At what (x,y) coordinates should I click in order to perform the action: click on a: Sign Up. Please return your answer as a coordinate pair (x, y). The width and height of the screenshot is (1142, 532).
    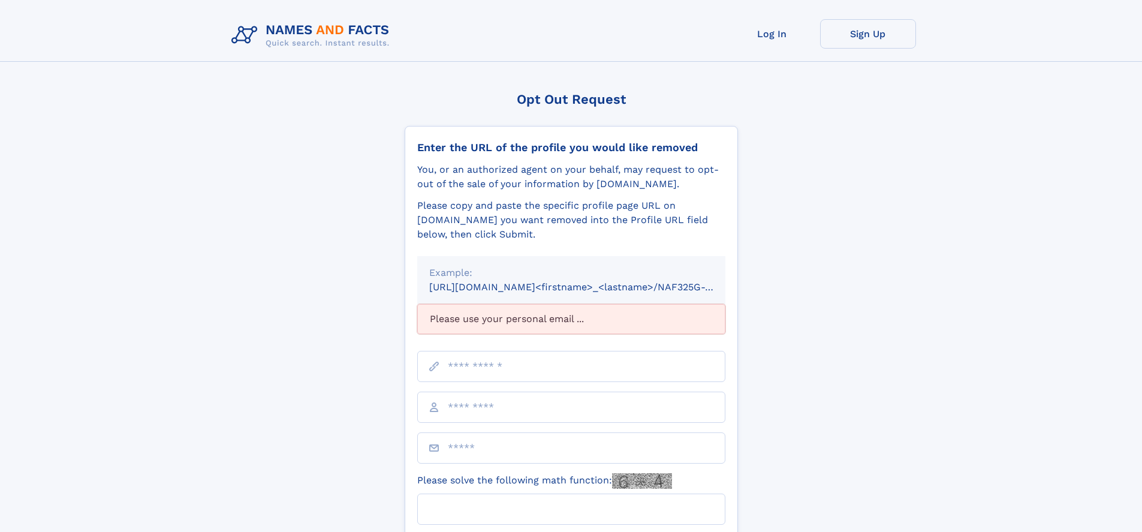
    Looking at the image, I should click on (868, 34).